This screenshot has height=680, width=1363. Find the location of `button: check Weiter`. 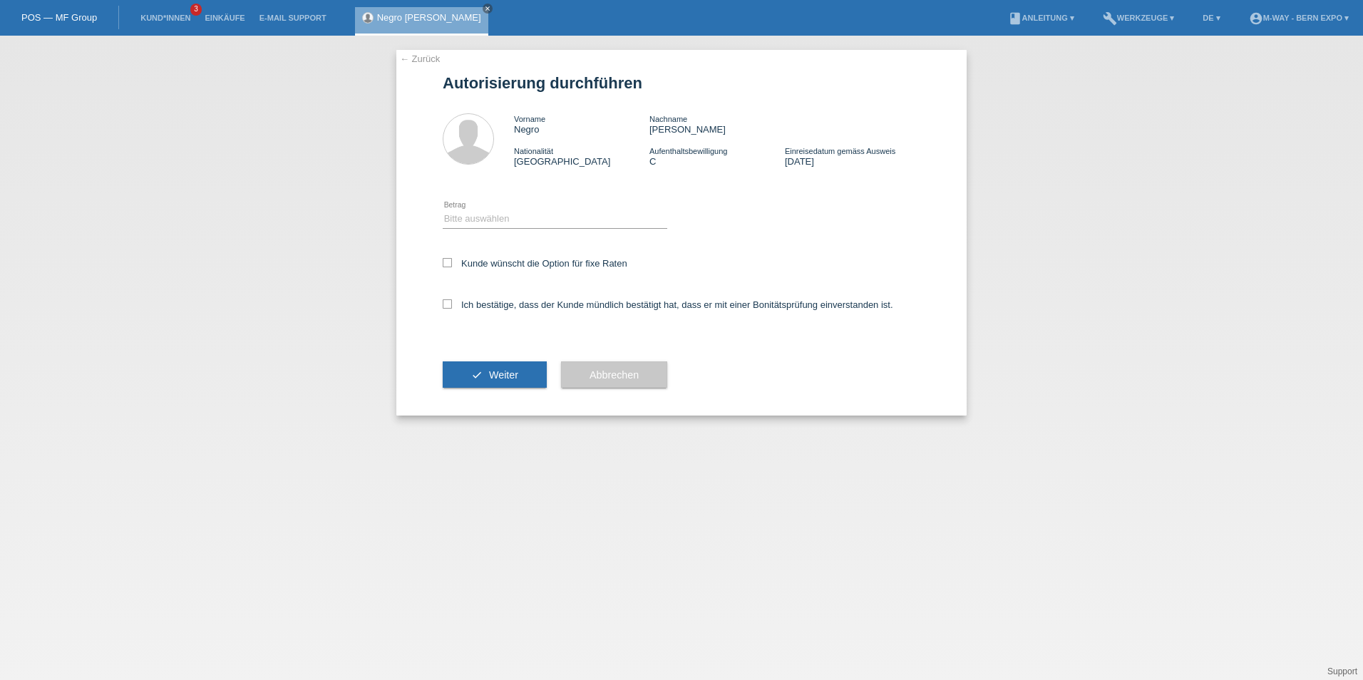

button: check Weiter is located at coordinates (495, 375).